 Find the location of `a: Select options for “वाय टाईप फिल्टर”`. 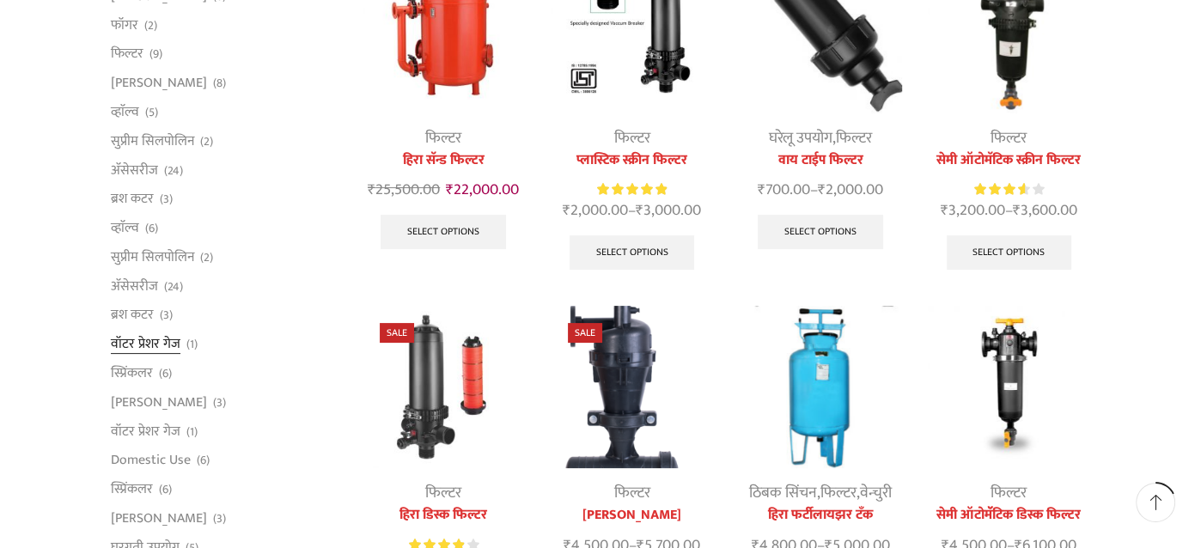

a: Select options for “वाय टाईप फिल्टर” is located at coordinates (821, 232).